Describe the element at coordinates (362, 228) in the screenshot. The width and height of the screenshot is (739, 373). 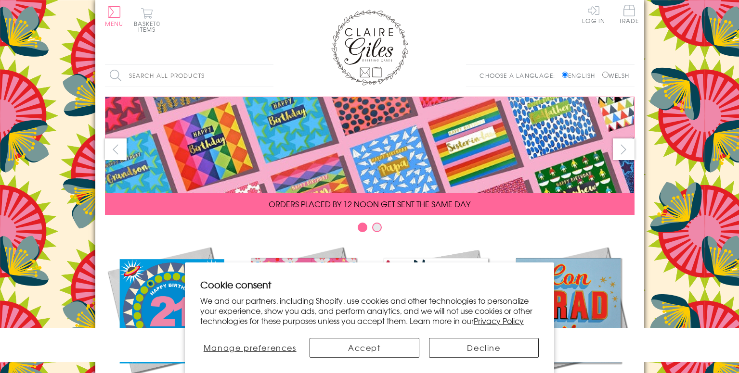
I see `button: Carousel Page 1 (Current Slide)` at that location.